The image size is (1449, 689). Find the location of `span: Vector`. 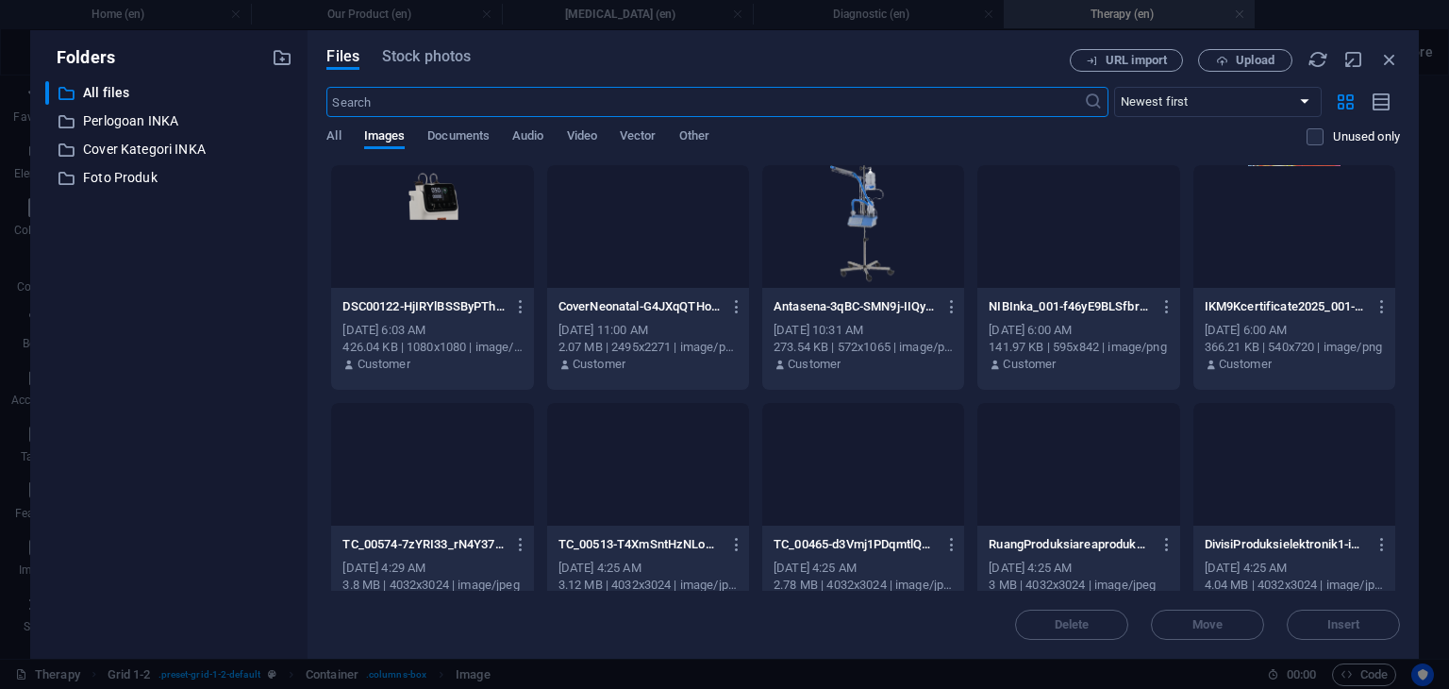

span: Vector is located at coordinates (638, 138).